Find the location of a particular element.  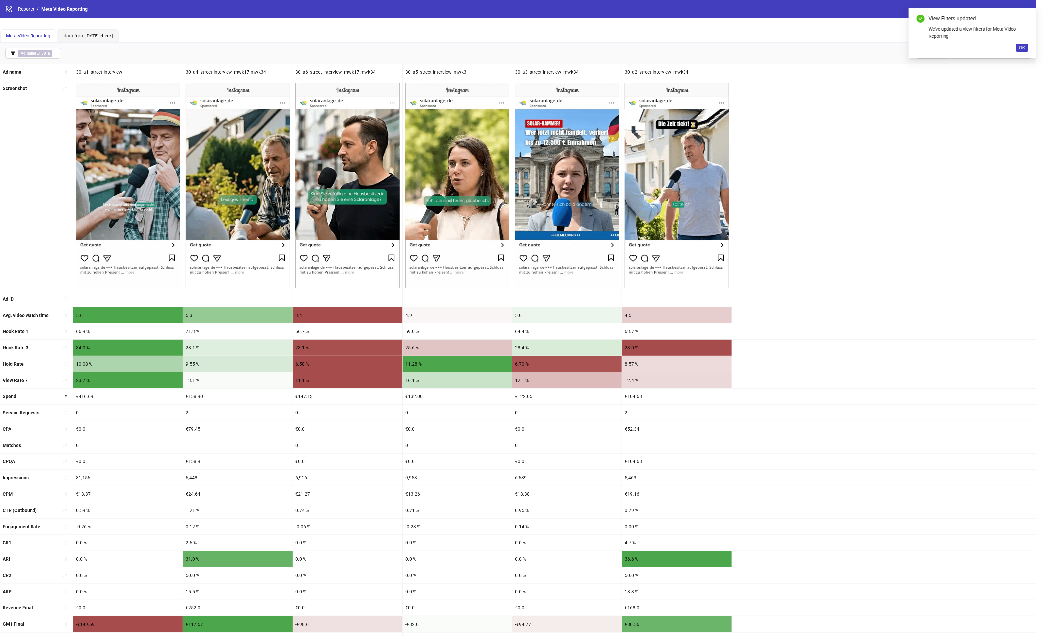

a: Close is located at coordinates (1024, 18).